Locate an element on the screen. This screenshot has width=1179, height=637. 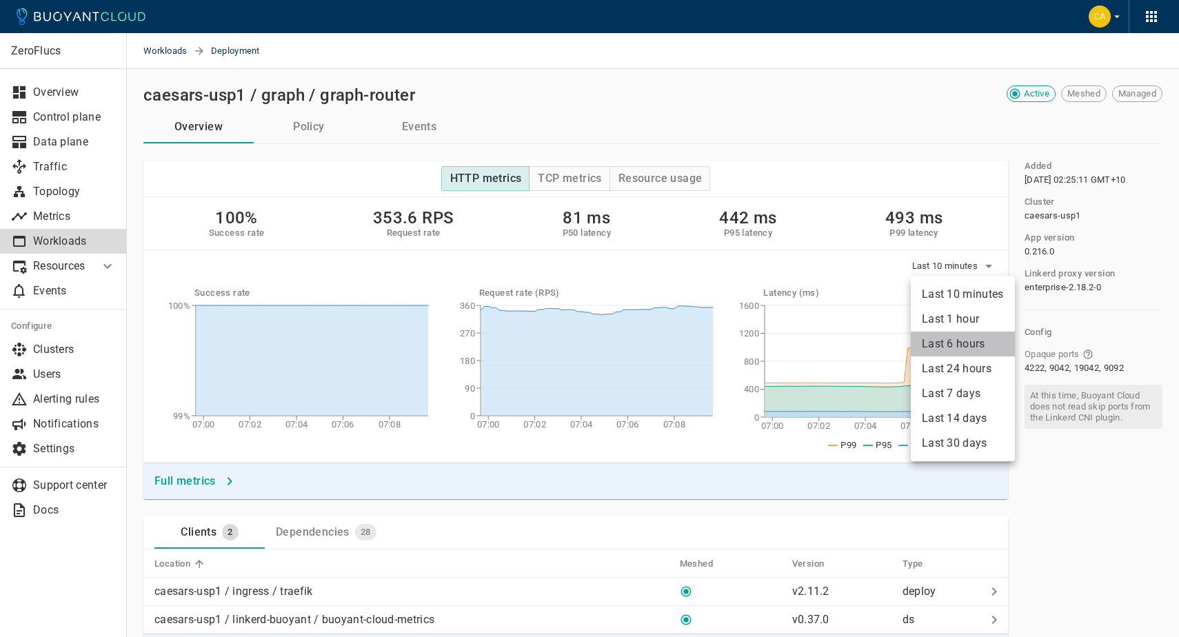
li: Last 10 minutes is located at coordinates (963, 294).